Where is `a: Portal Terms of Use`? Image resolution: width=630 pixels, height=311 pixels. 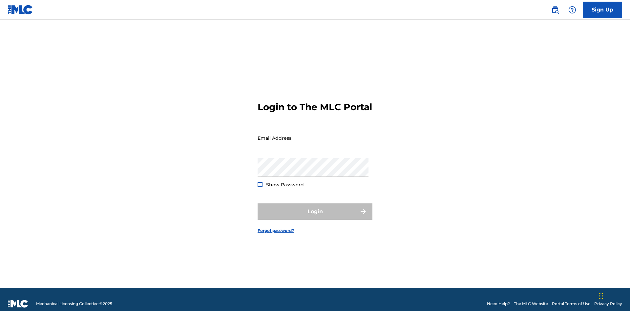
a: Portal Terms of Use is located at coordinates (571, 304).